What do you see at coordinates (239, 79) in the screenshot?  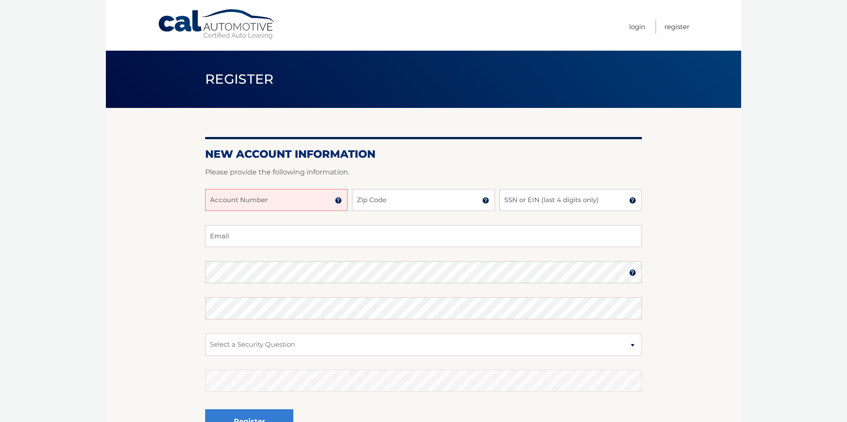 I see `span: Register` at bounding box center [239, 79].